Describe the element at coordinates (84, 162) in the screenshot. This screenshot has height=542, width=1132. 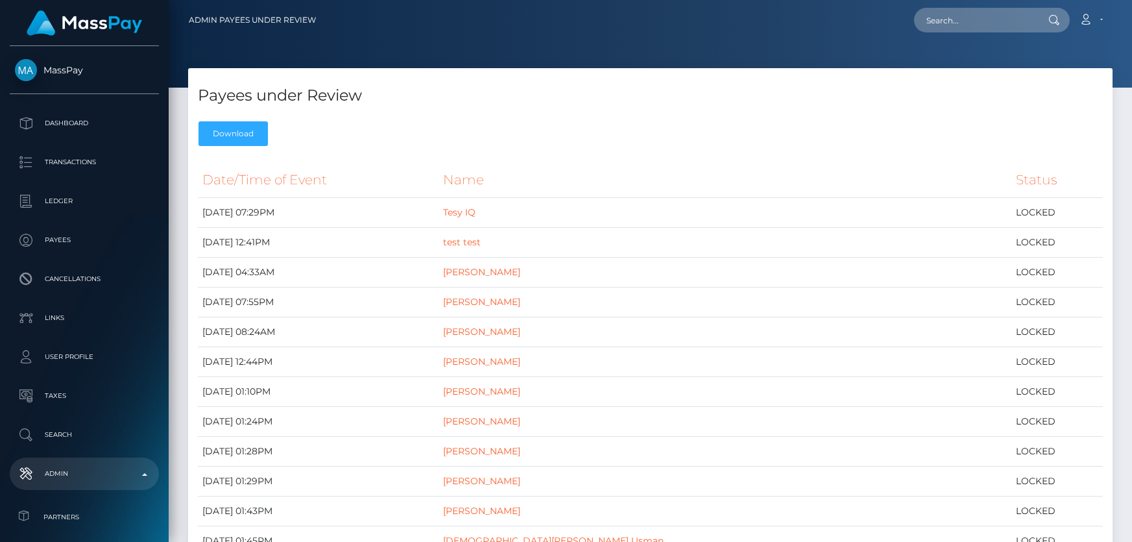
I see `a: Transactions` at that location.